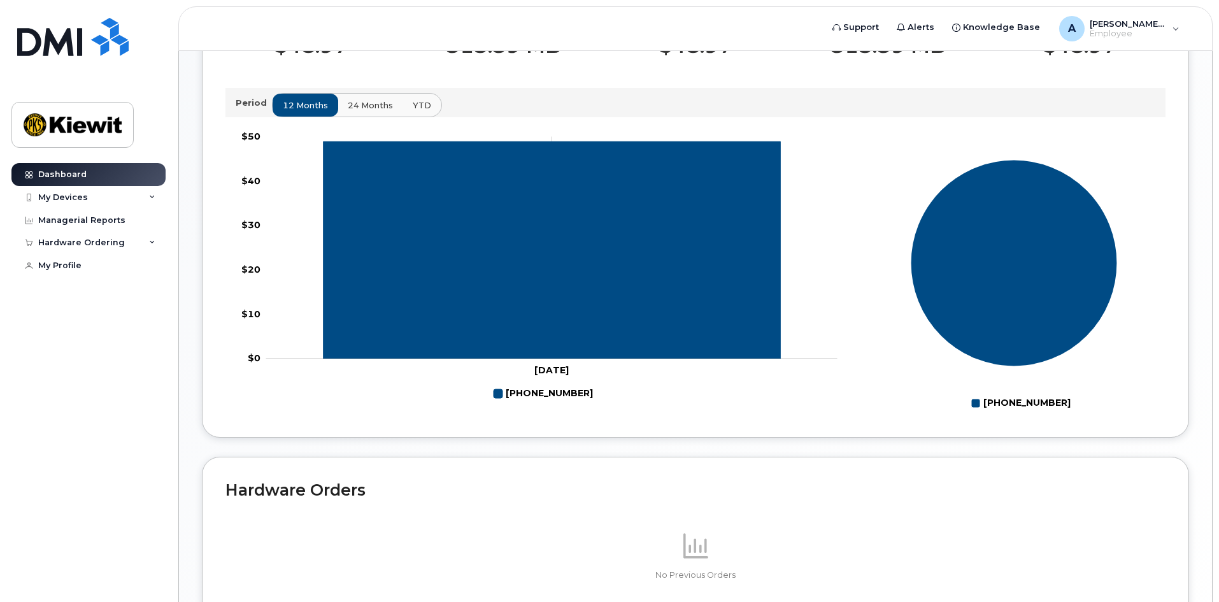  Describe the element at coordinates (251, 269) in the screenshot. I see `tspan: $20` at that location.